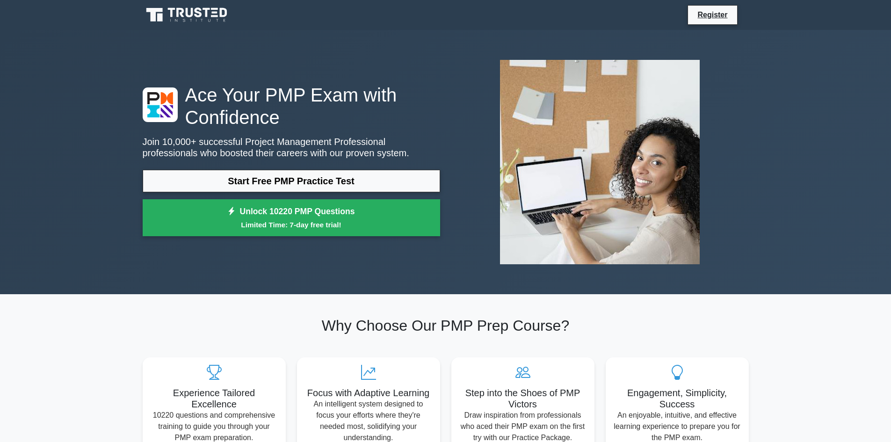 The height and width of the screenshot is (442, 891). What do you see at coordinates (677, 399) in the screenshot?
I see `h5: Engagement, Simplicity, Success` at bounding box center [677, 399].